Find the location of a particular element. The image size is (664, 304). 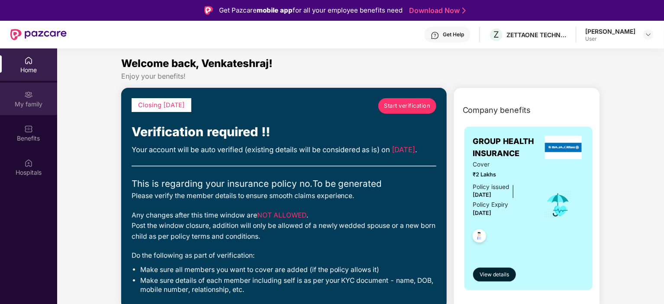

img: svg+xml;base64,PHN2ZyB3aWR0aD0iMjAiIGhlaWdodD0iMjAiIHZpZXdCb3g9IjAgMCAyMCAyMCIgZmlsbD0ibm9uZSIgeG... is located at coordinates (29, 95).